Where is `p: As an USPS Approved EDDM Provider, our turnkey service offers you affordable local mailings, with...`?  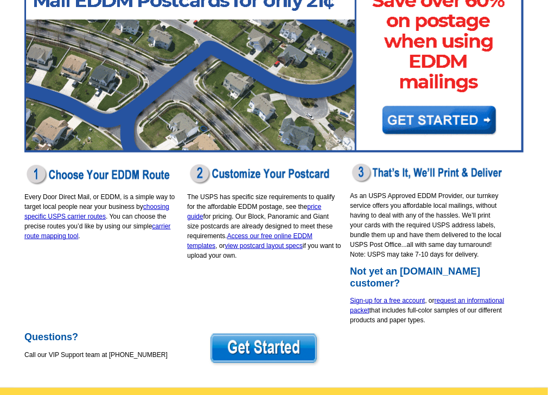 p: As an USPS Approved EDDM Provider, our turnkey service offers you affordable local mailings, with... is located at coordinates (427, 225).